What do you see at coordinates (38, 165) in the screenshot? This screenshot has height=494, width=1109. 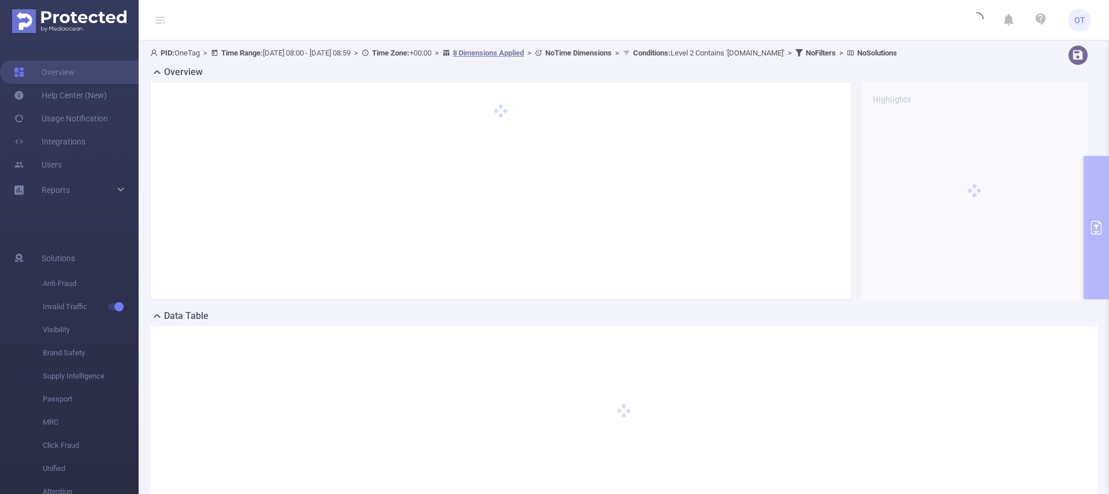 I see `a: Users` at bounding box center [38, 165].